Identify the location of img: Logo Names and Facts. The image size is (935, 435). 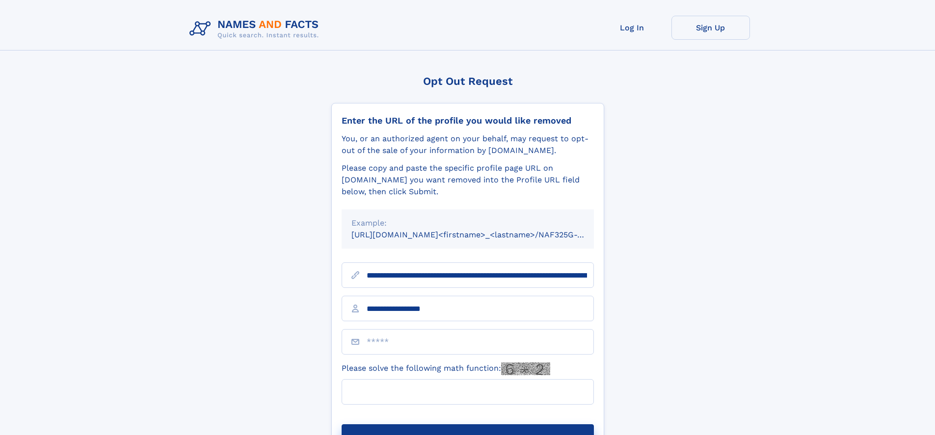
(256, 29).